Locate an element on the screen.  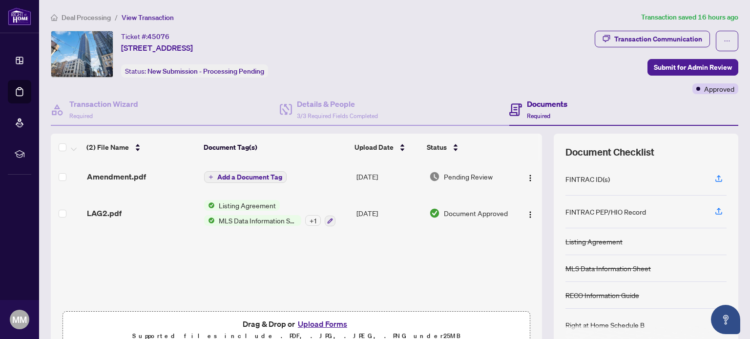
span: MLS Data Information Sheet is located at coordinates (258, 221).